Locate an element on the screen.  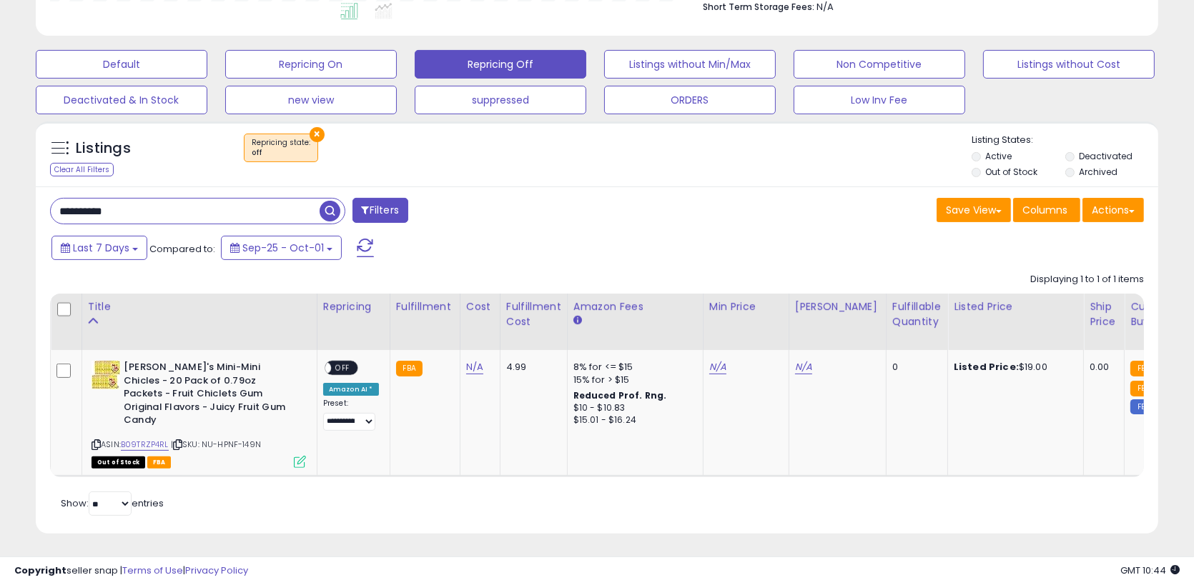
span: 2025-10-9 10:44 GMT is located at coordinates (1149, 570).